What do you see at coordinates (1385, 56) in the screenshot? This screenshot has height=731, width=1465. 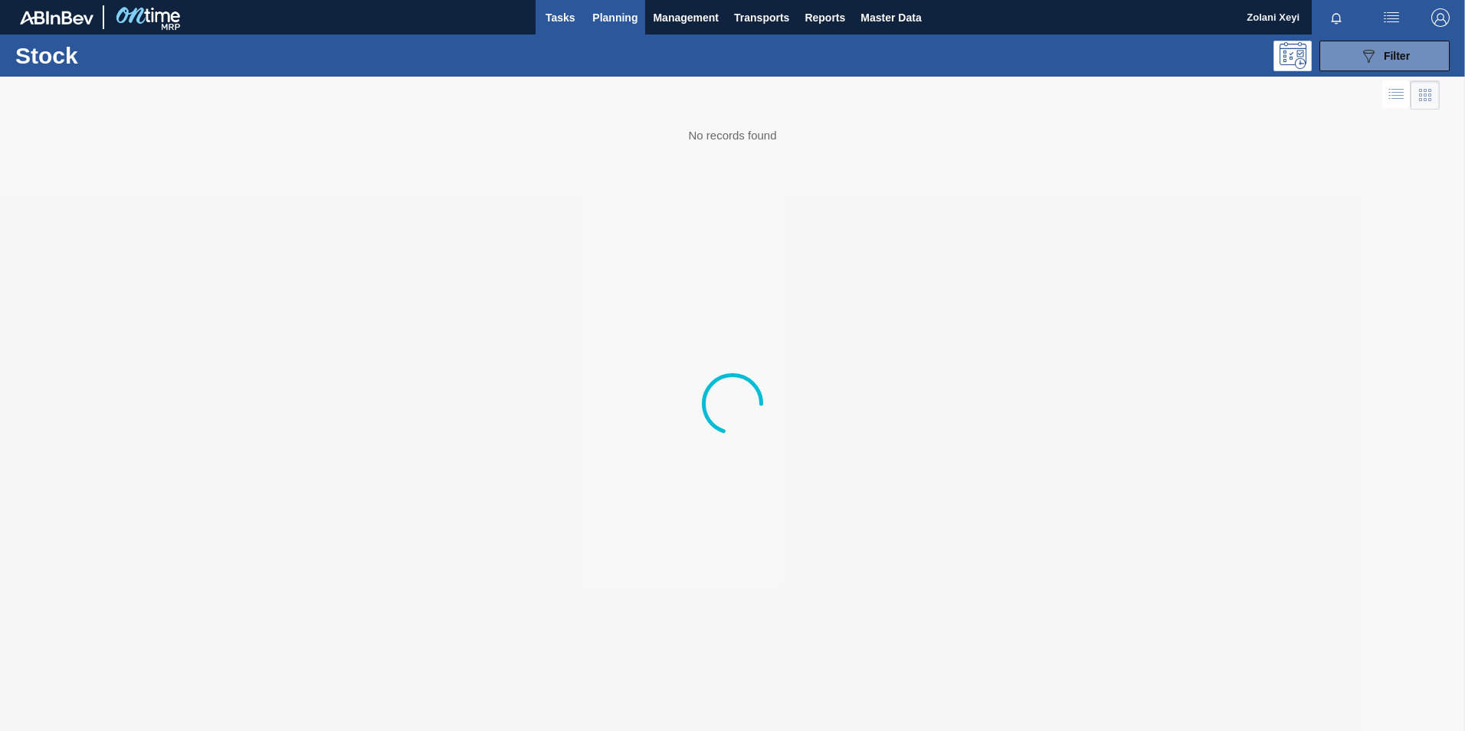 I see `button: Filter` at bounding box center [1385, 56].